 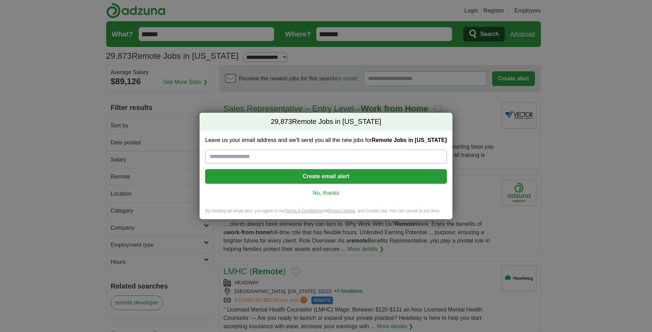 I want to click on a: Terms & Conditions, so click(x=304, y=211).